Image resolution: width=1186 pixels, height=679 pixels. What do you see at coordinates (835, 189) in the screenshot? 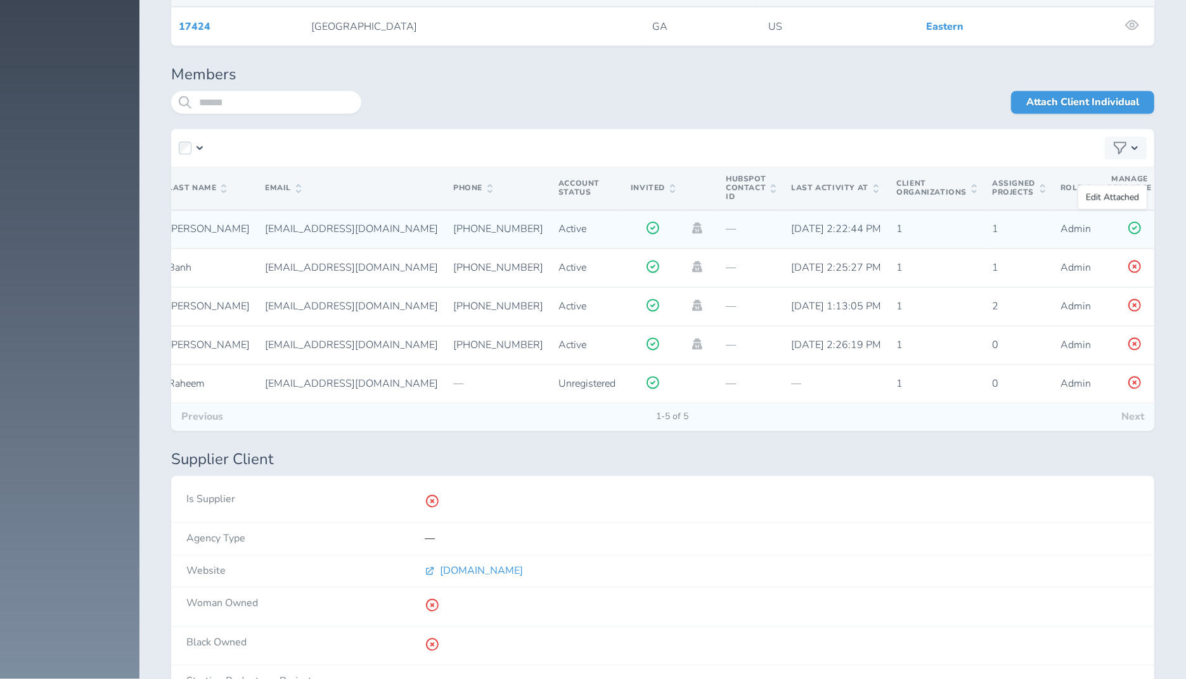
I see `span: Last Activity At` at bounding box center [835, 189].